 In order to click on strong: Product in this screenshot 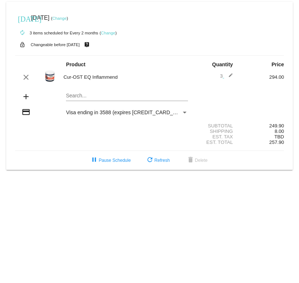, I will do `click(75, 64)`.